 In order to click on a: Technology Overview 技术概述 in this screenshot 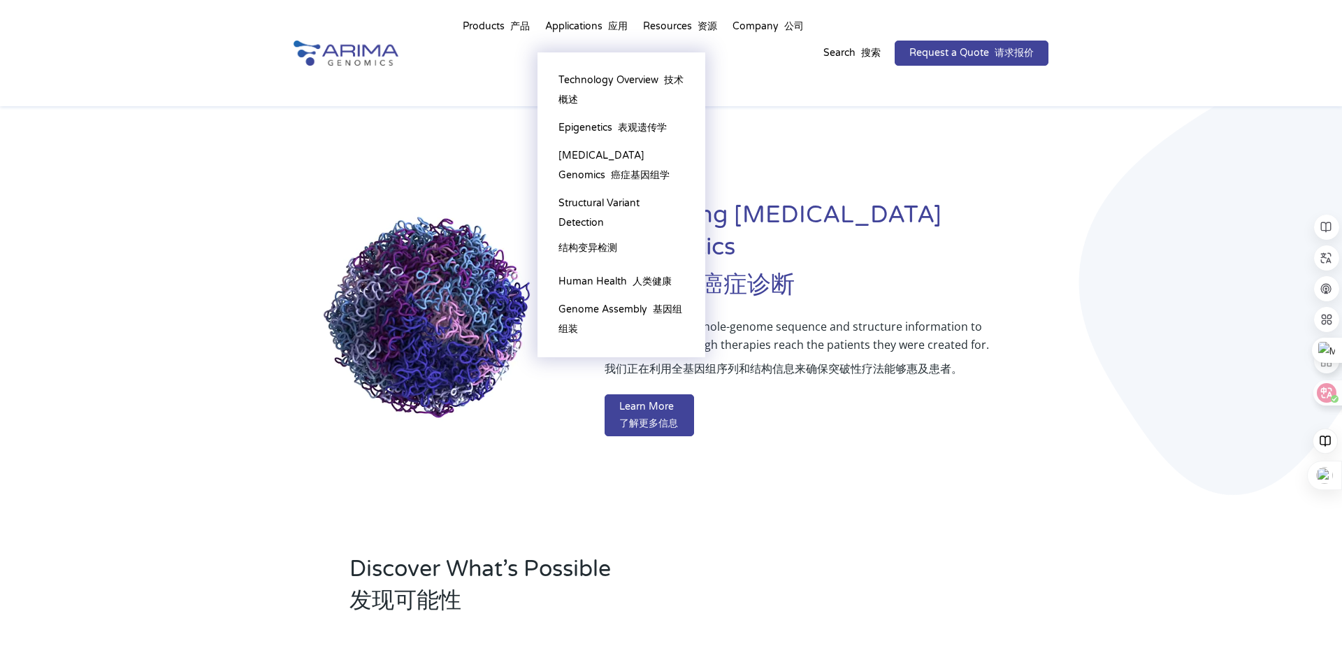, I will do `click(621, 90)`.